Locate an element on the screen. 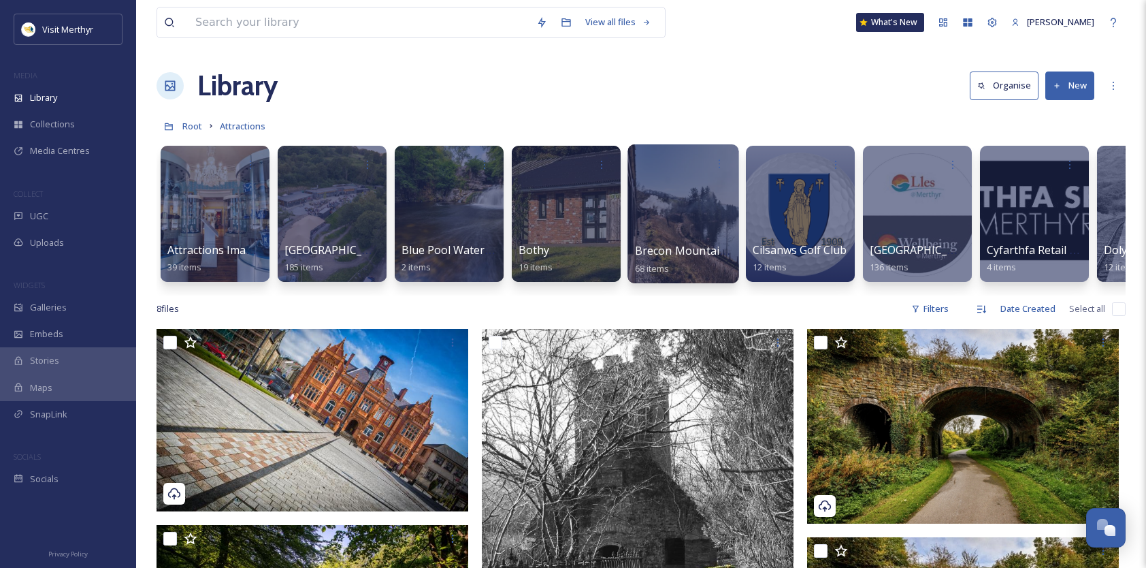 This screenshot has height=568, width=1146. span: Collections is located at coordinates (52, 124).